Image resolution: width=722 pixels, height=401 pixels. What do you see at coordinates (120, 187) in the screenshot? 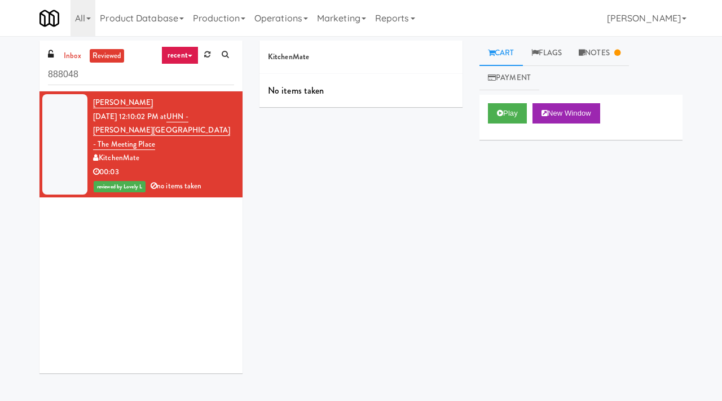
I see `span: reviewed by Lovely L` at bounding box center [120, 187].